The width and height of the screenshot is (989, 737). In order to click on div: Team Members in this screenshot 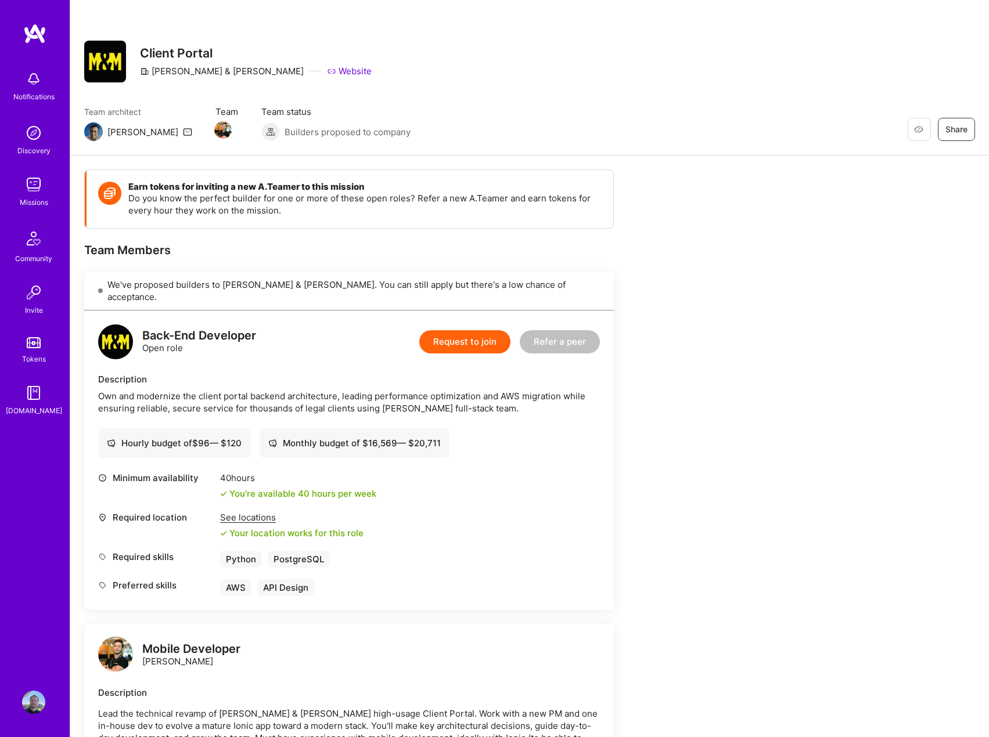, I will do `click(349, 250)`.